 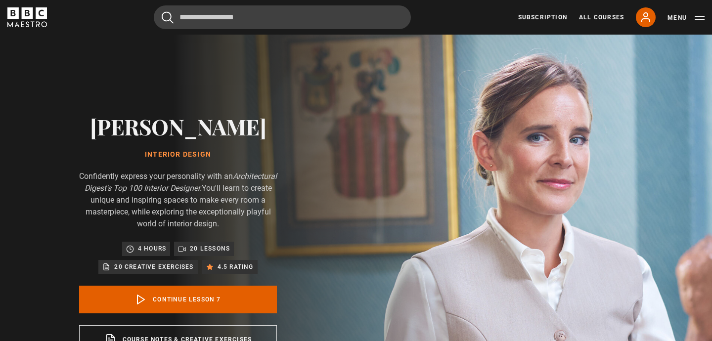 What do you see at coordinates (178, 155) in the screenshot?
I see `h1: Interior Design` at bounding box center [178, 155].